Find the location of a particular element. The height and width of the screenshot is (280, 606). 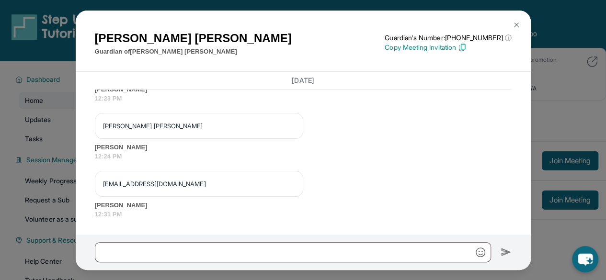

img: Emoji is located at coordinates (481, 253).